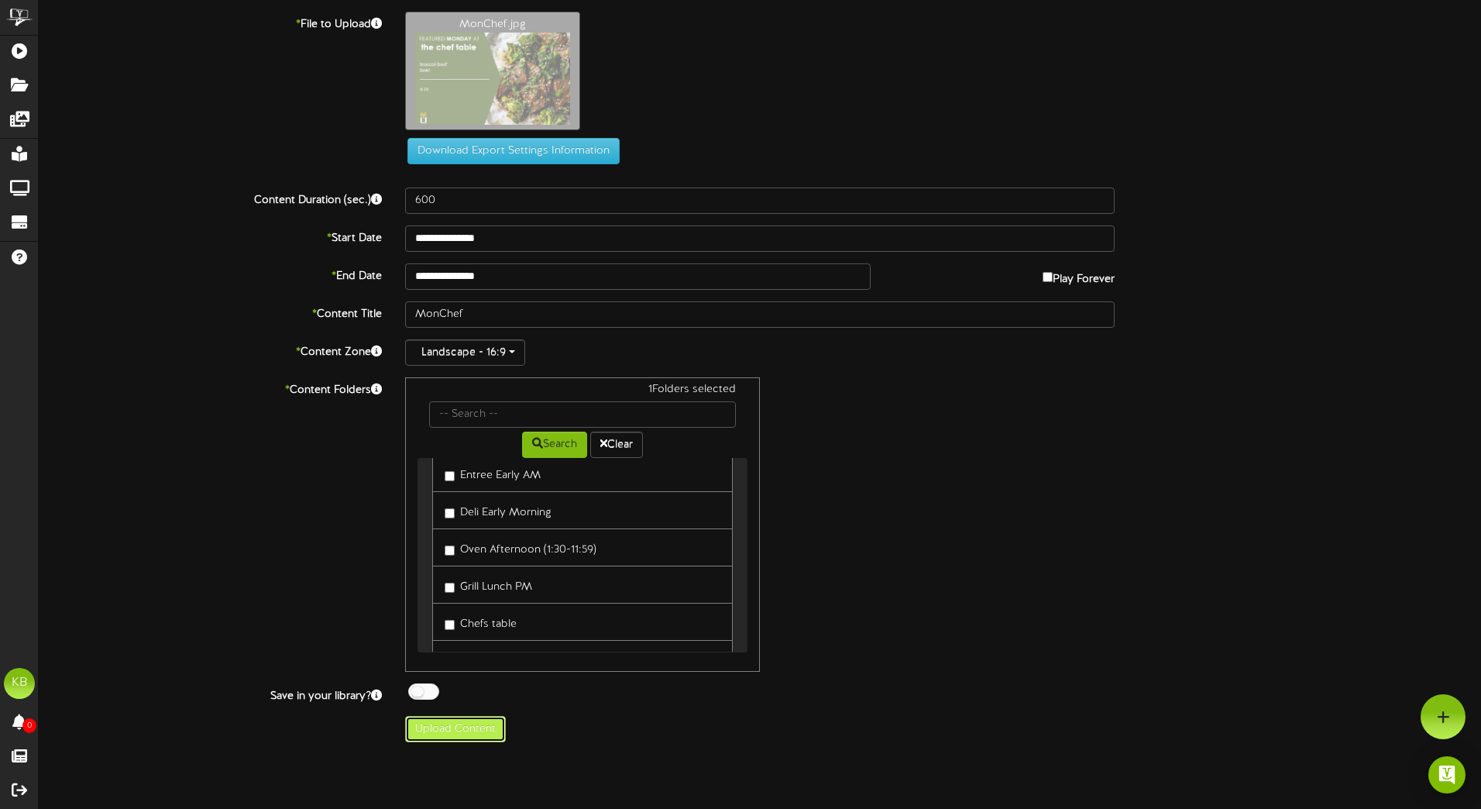  I want to click on label: File to Upload, so click(210, 22).